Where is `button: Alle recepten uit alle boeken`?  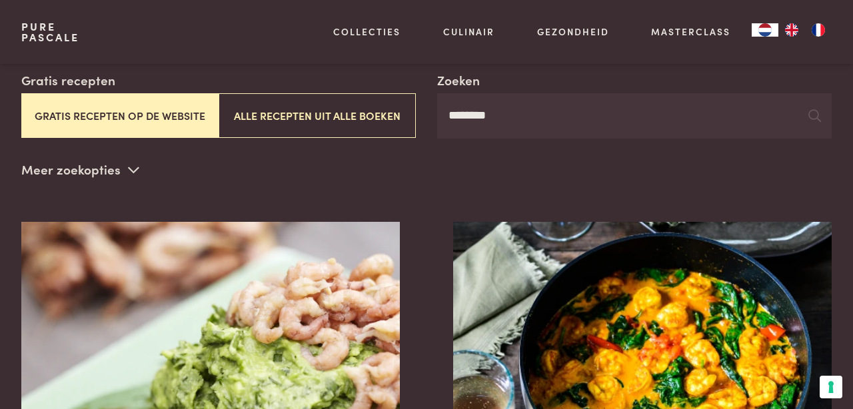 button: Alle recepten uit alle boeken is located at coordinates (317, 115).